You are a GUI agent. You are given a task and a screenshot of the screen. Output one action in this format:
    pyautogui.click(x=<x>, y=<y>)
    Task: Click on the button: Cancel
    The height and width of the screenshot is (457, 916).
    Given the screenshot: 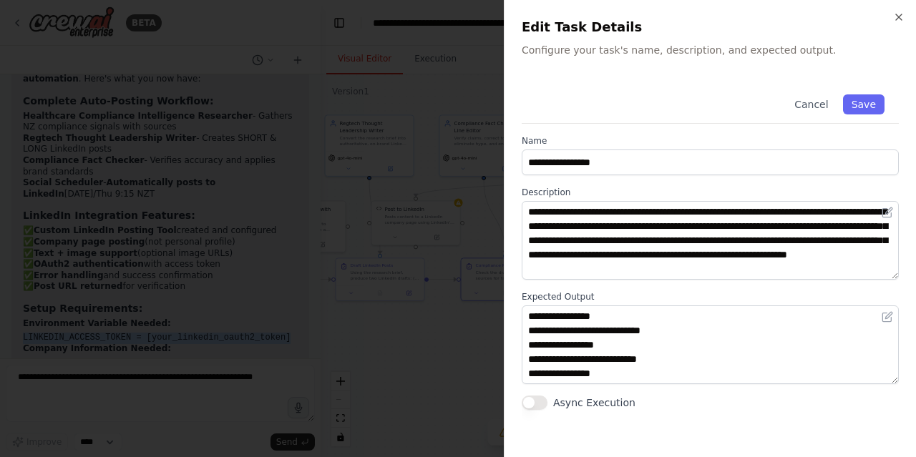 What is the action you would take?
    pyautogui.click(x=811, y=104)
    